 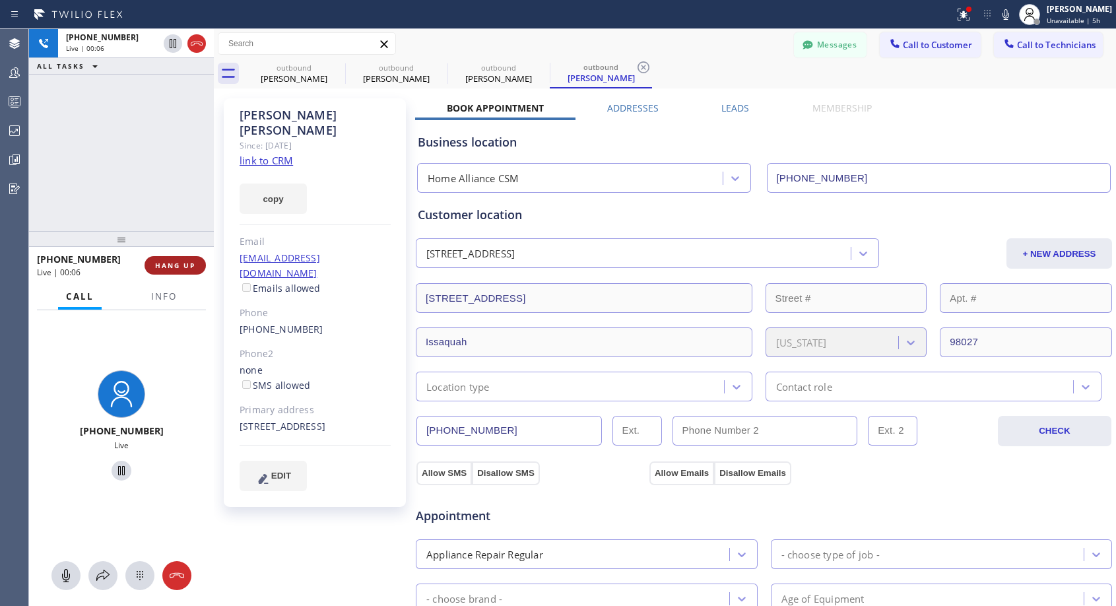 I want to click on button: Call to Customer, so click(x=930, y=45).